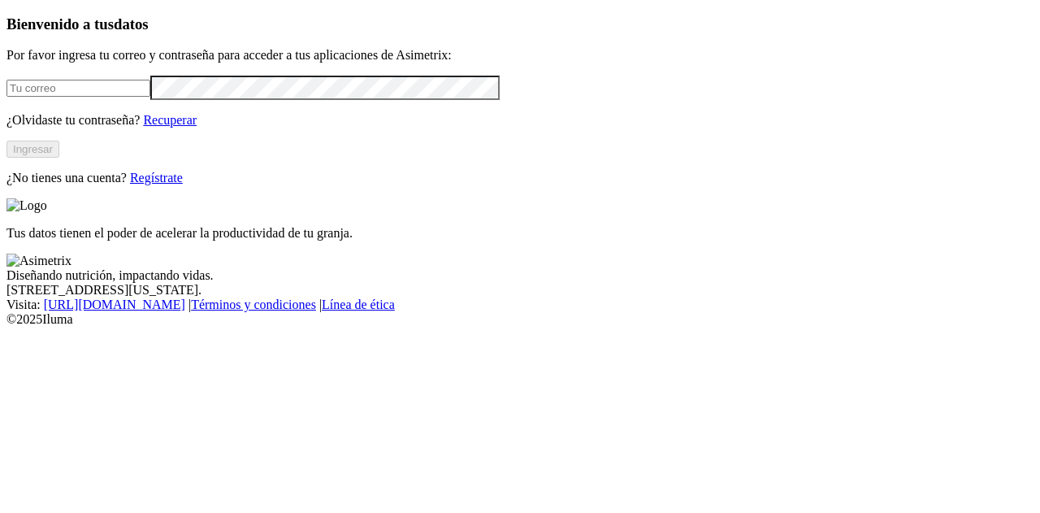  Describe the element at coordinates (27, 206) in the screenshot. I see `img: Logo` at that location.